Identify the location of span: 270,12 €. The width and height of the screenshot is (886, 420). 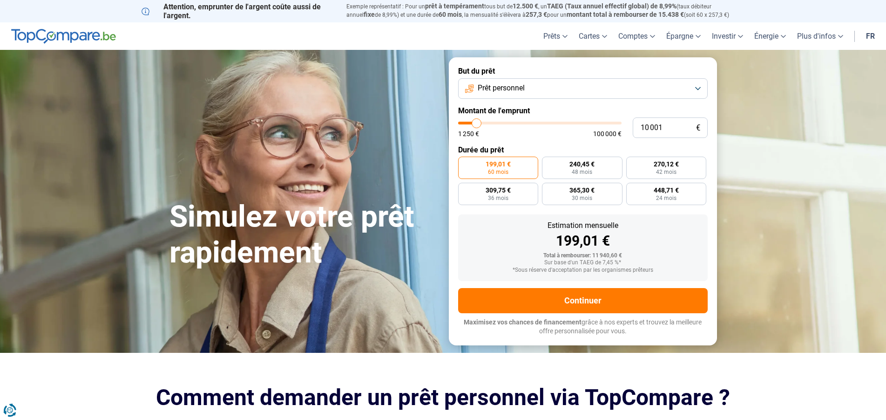
(666, 164).